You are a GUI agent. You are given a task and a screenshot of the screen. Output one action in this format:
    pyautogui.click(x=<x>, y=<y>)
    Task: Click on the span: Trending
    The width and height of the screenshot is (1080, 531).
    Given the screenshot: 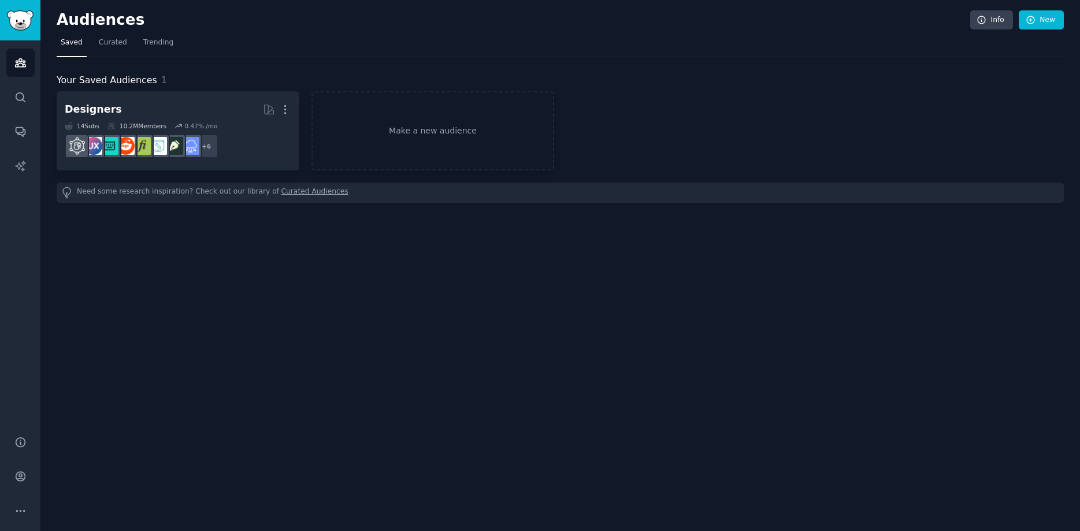 What is the action you would take?
    pyautogui.click(x=158, y=43)
    